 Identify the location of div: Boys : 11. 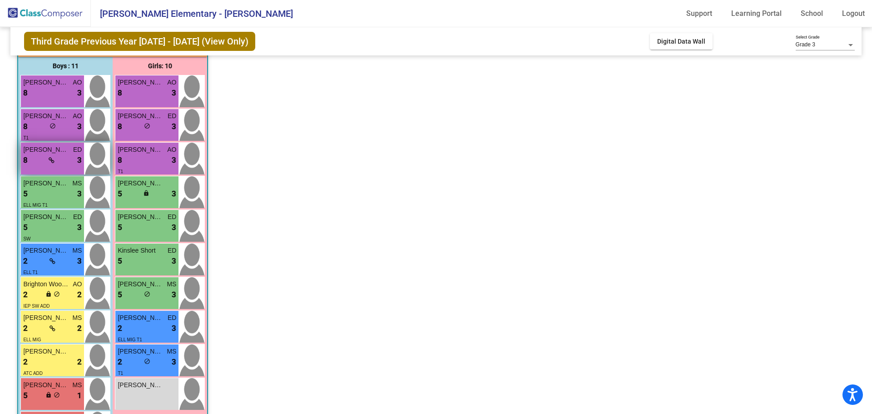
(65, 66).